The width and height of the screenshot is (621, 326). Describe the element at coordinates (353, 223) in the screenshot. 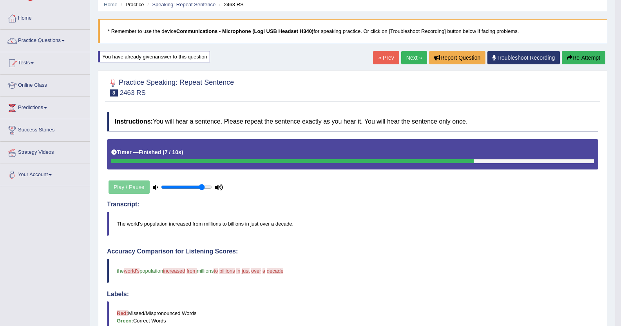

I see `blockquote: The world's population increased from millions to billions in just over a decade.` at that location.